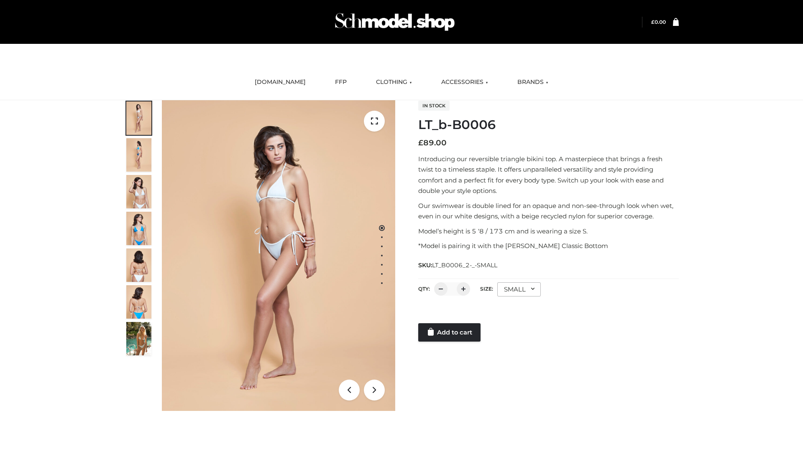 The width and height of the screenshot is (803, 451). I want to click on span: SKU:, so click(458, 265).